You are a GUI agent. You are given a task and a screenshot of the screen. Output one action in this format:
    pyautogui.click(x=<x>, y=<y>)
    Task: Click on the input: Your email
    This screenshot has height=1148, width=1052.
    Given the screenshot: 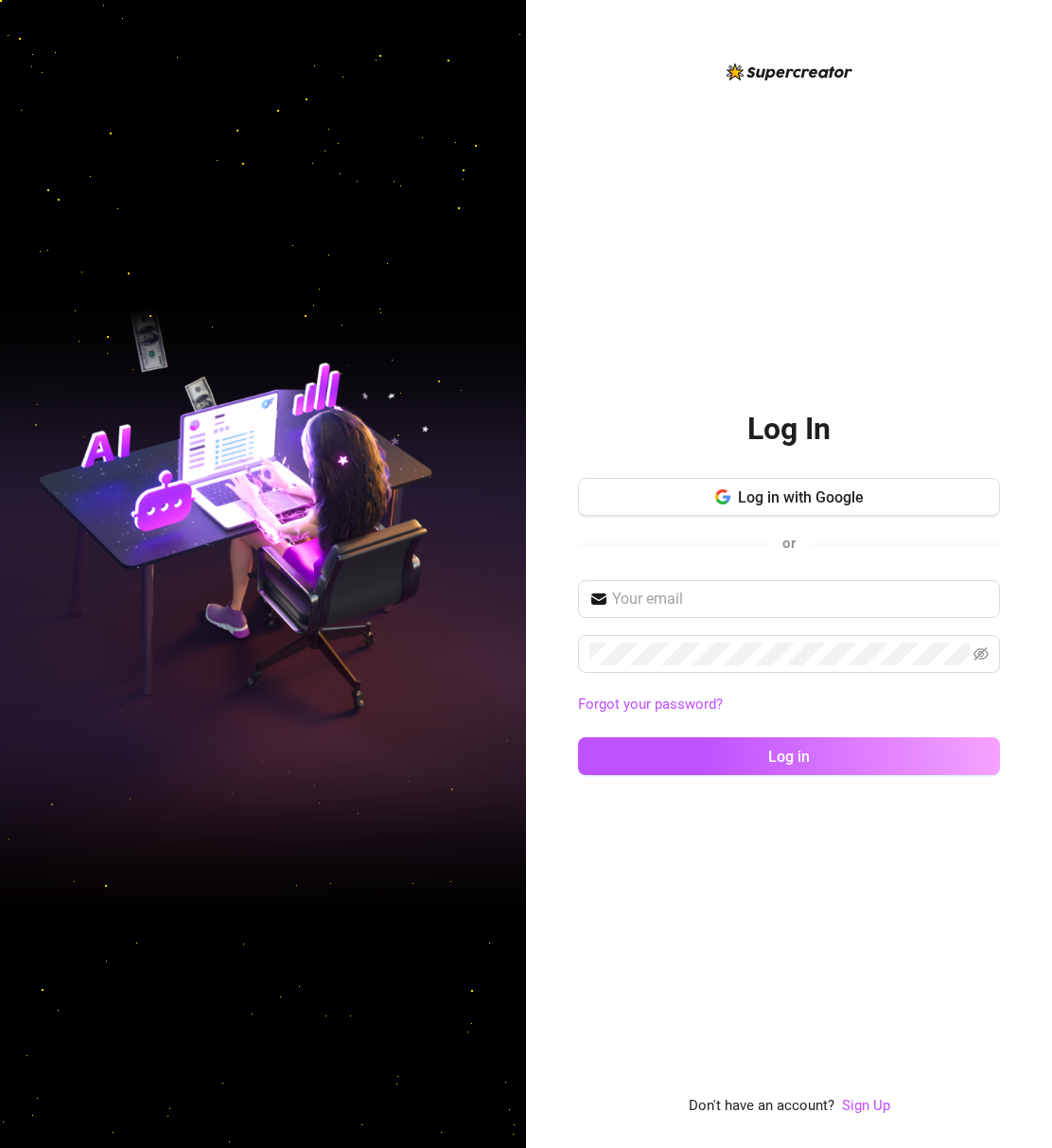 What is the action you would take?
    pyautogui.click(x=801, y=599)
    